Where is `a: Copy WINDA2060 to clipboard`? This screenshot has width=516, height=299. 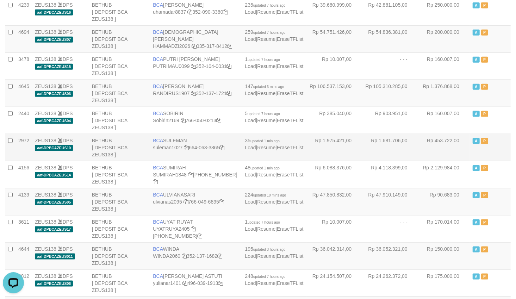 a: Copy WINDA2060 to clipboard is located at coordinates (184, 256).